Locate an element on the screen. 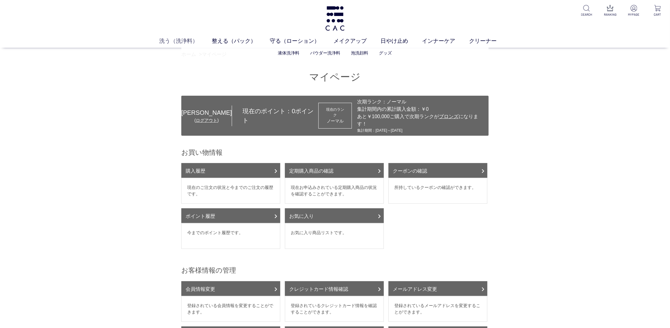 The width and height of the screenshot is (670, 328). a: SEARCH is located at coordinates (587, 11).